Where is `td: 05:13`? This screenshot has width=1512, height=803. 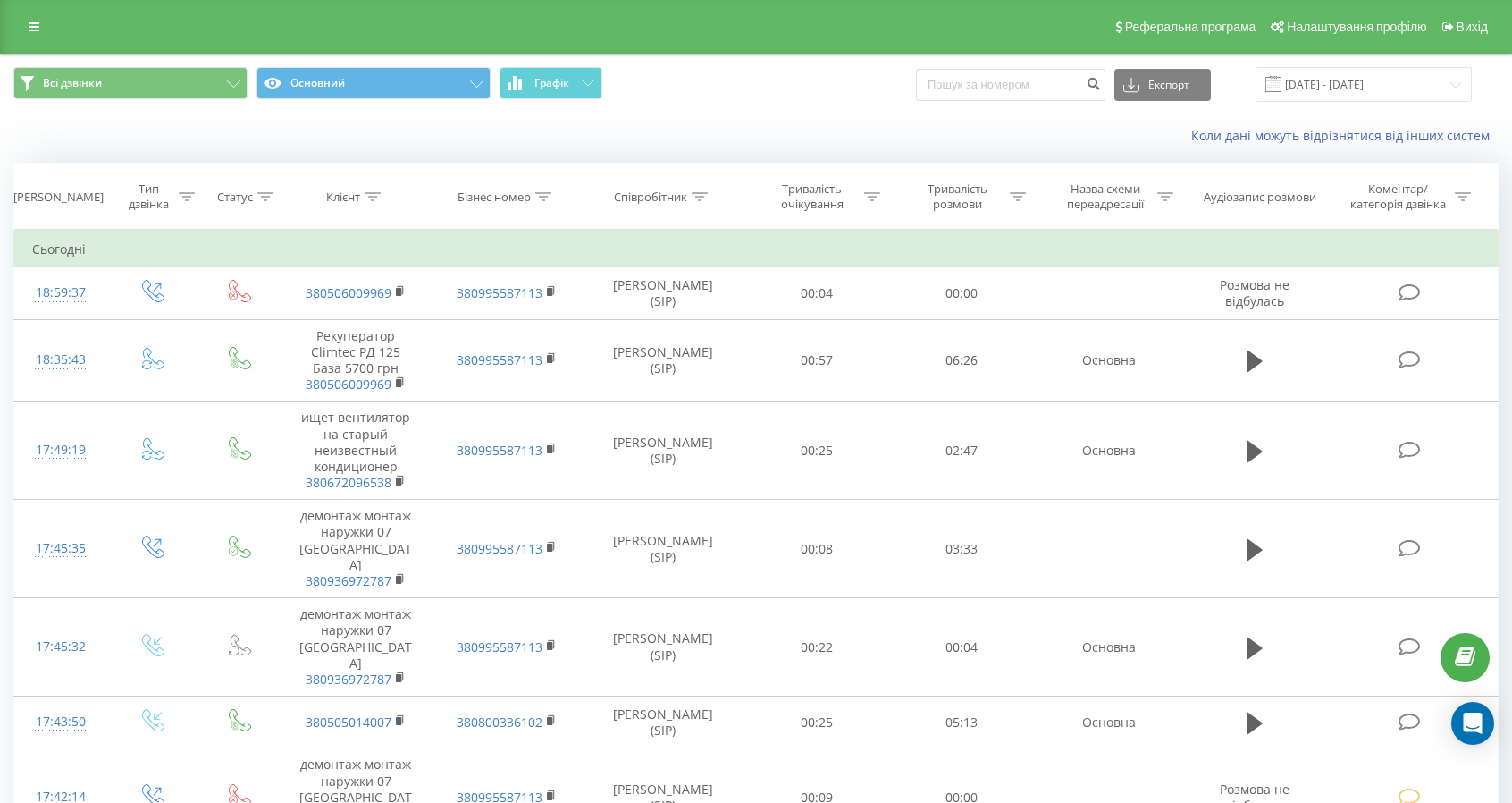 td: 05:13 is located at coordinates (961, 722).